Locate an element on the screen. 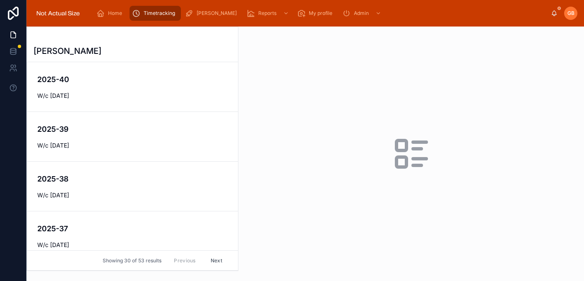  span: Showing 30 of 53 results is located at coordinates (132, 260).